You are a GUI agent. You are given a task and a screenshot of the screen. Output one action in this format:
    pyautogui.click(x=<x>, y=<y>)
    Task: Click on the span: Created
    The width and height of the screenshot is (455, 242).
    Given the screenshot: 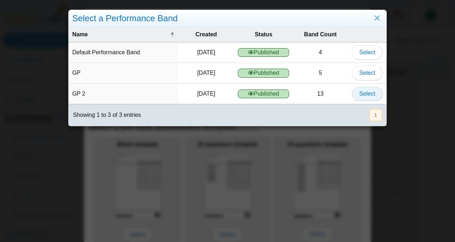 What is the action you would take?
    pyautogui.click(x=206, y=34)
    